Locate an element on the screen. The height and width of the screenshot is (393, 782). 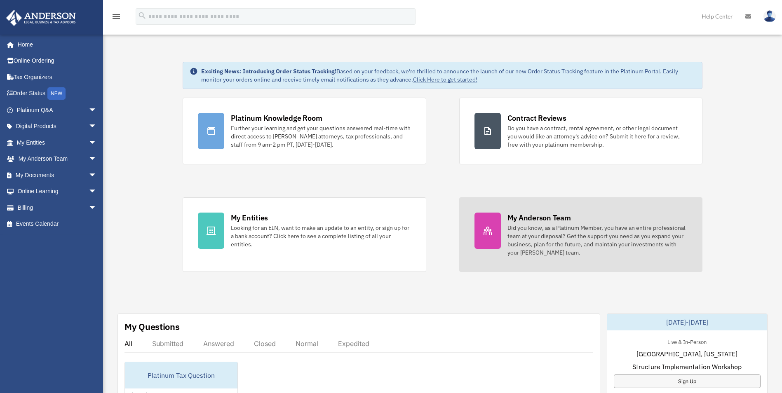
div: Expedited is located at coordinates (354, 344).